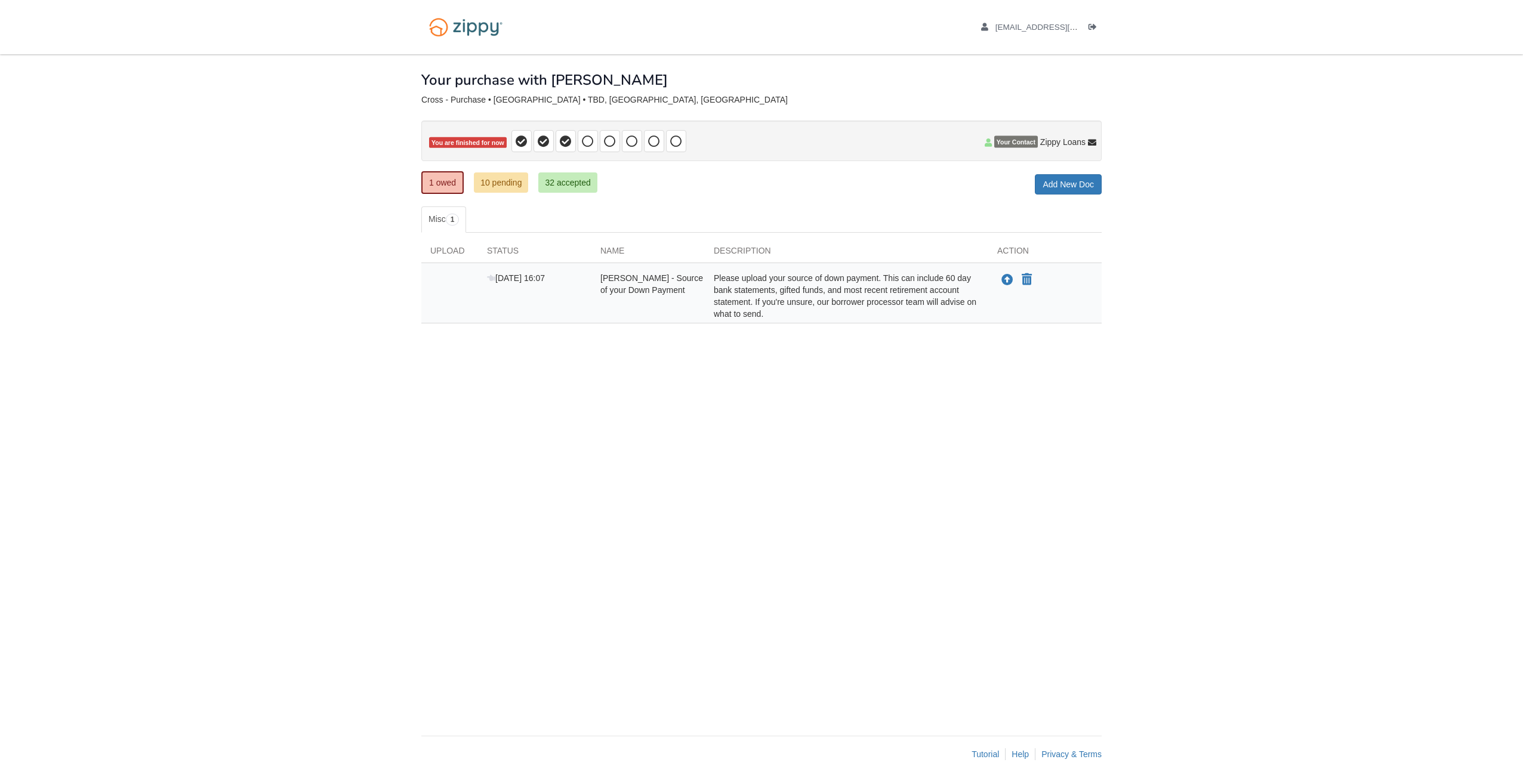 This screenshot has height=784, width=1523. I want to click on a: Log out, so click(1095, 29).